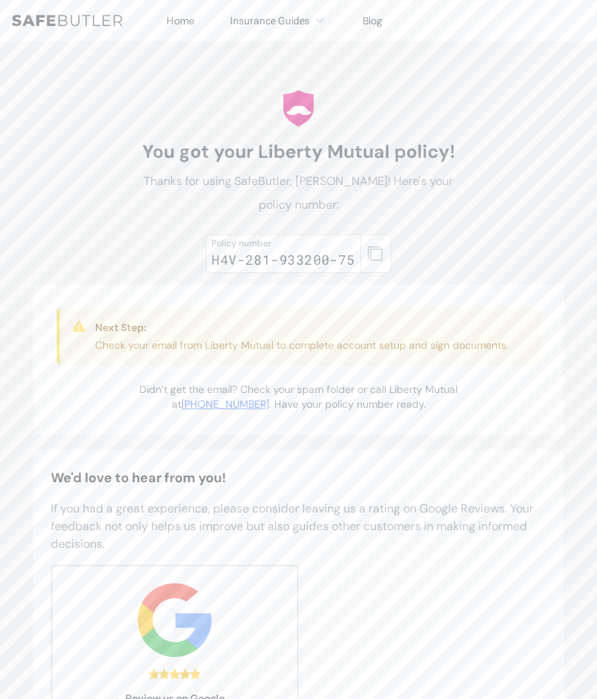  Describe the element at coordinates (283, 259) in the screenshot. I see `div: H4V-281-933200-75` at that location.